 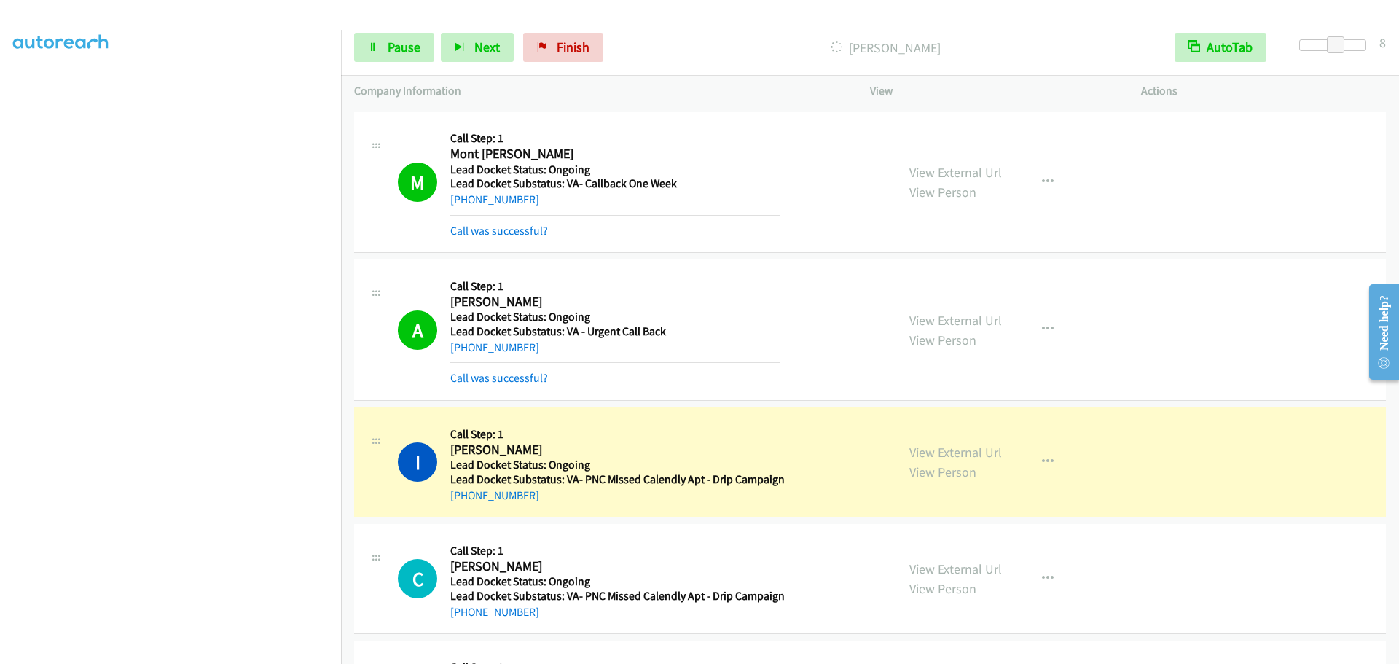 I want to click on h1: M, so click(x=417, y=182).